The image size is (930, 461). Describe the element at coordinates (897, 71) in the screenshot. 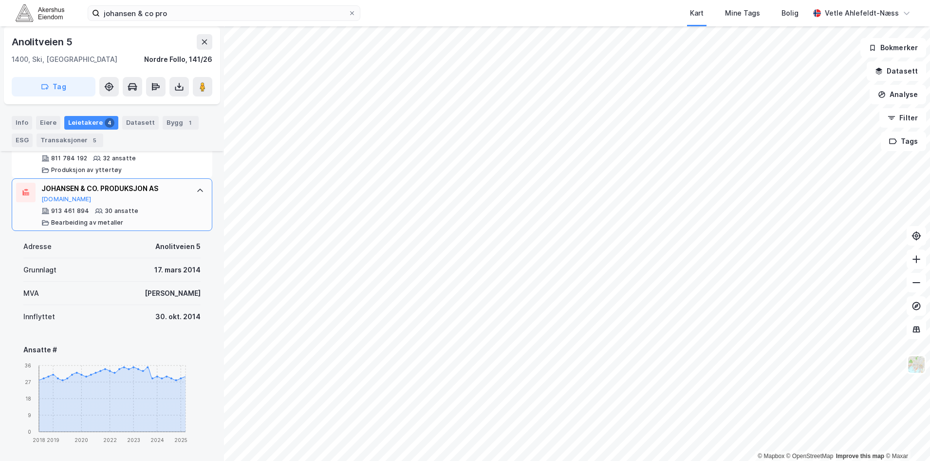

I see `button: Datasett` at that location.